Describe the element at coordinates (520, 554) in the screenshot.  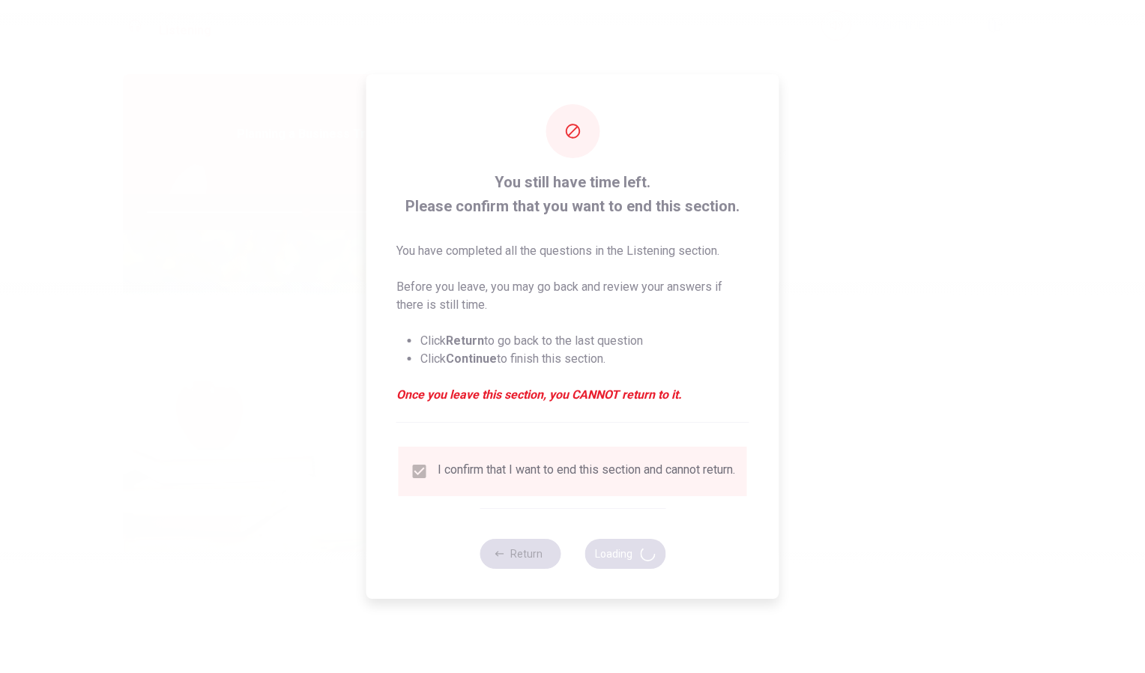
I see `button: Return` at that location.